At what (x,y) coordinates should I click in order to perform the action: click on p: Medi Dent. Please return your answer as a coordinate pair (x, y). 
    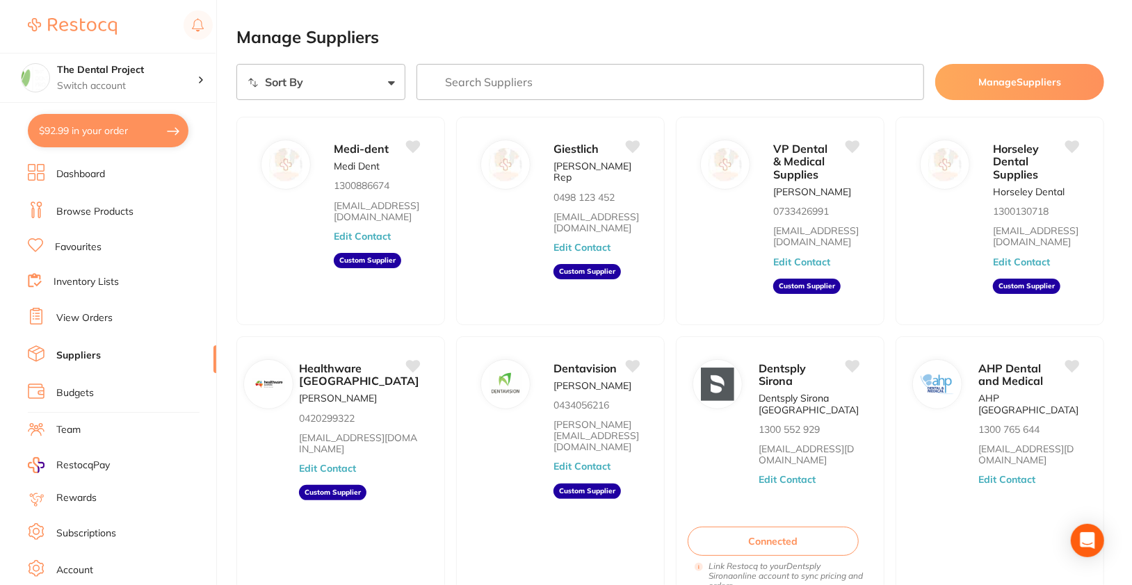
    Looking at the image, I should click on (357, 166).